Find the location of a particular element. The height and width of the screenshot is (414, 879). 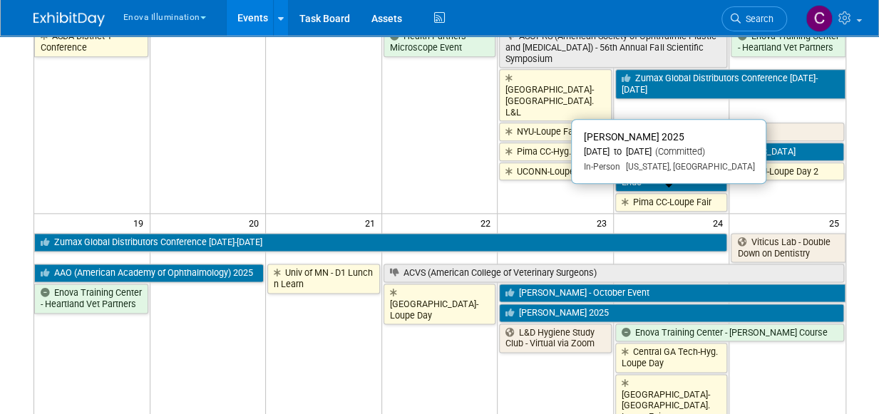

span: (Committed) is located at coordinates (677, 151).